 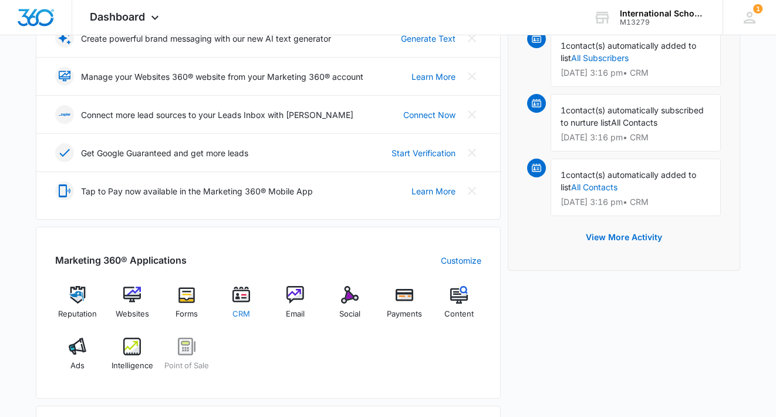 I want to click on span: All Contacts, so click(x=634, y=122).